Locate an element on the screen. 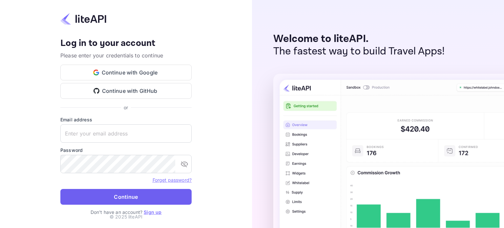 The width and height of the screenshot is (504, 228). p: or is located at coordinates (126, 107).